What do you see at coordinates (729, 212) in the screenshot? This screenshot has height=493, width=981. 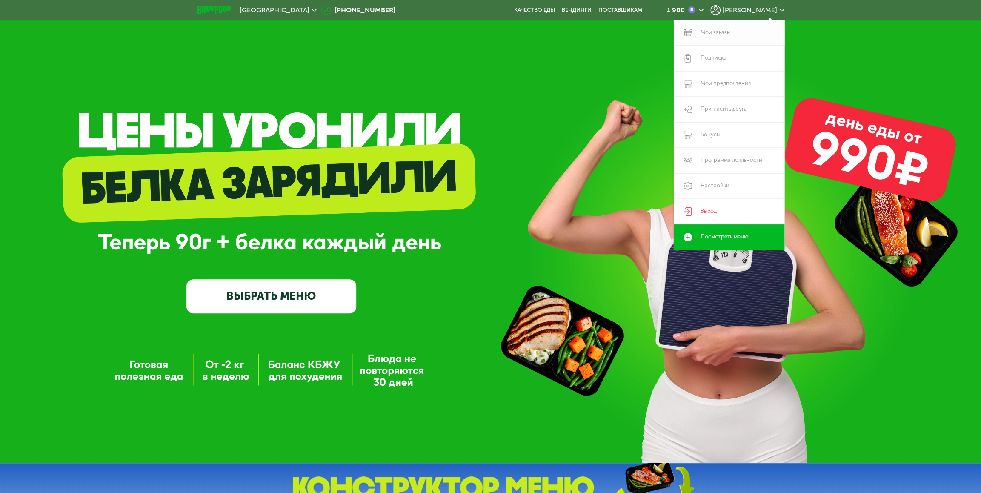 I see `a: Выход` at bounding box center [729, 212].